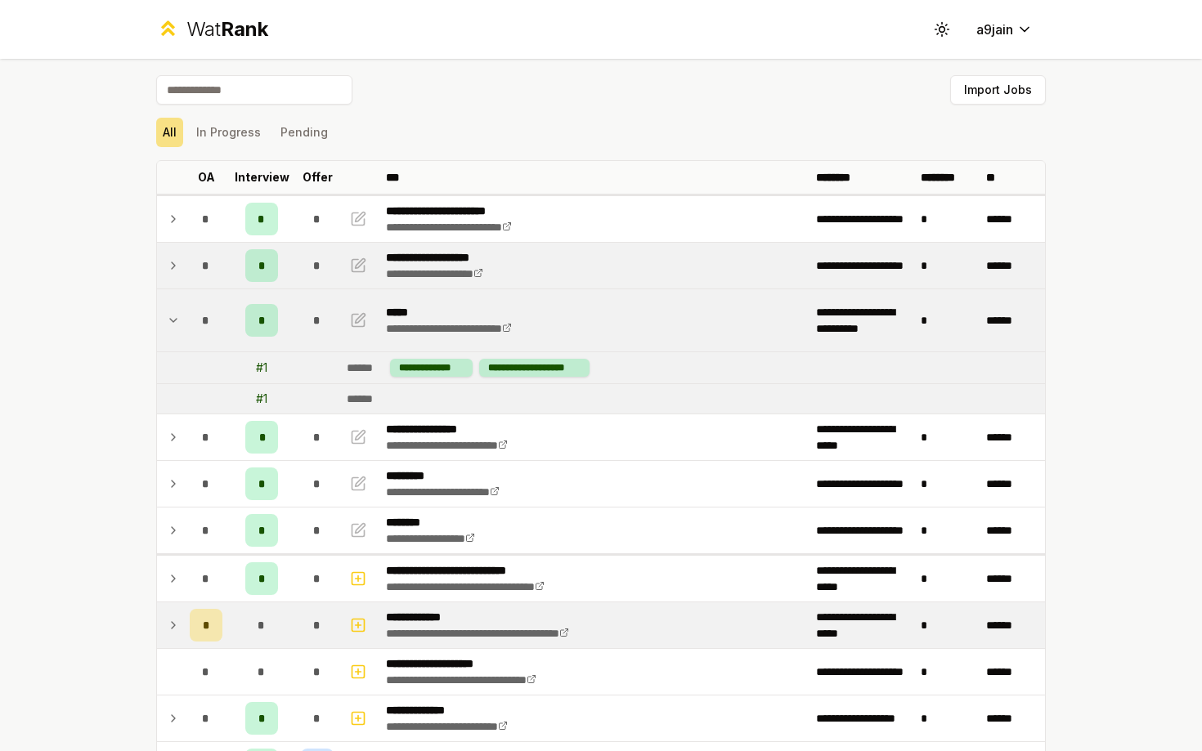 The width and height of the screenshot is (1202, 751). Describe the element at coordinates (317, 177) in the screenshot. I see `p: Offer` at that location.